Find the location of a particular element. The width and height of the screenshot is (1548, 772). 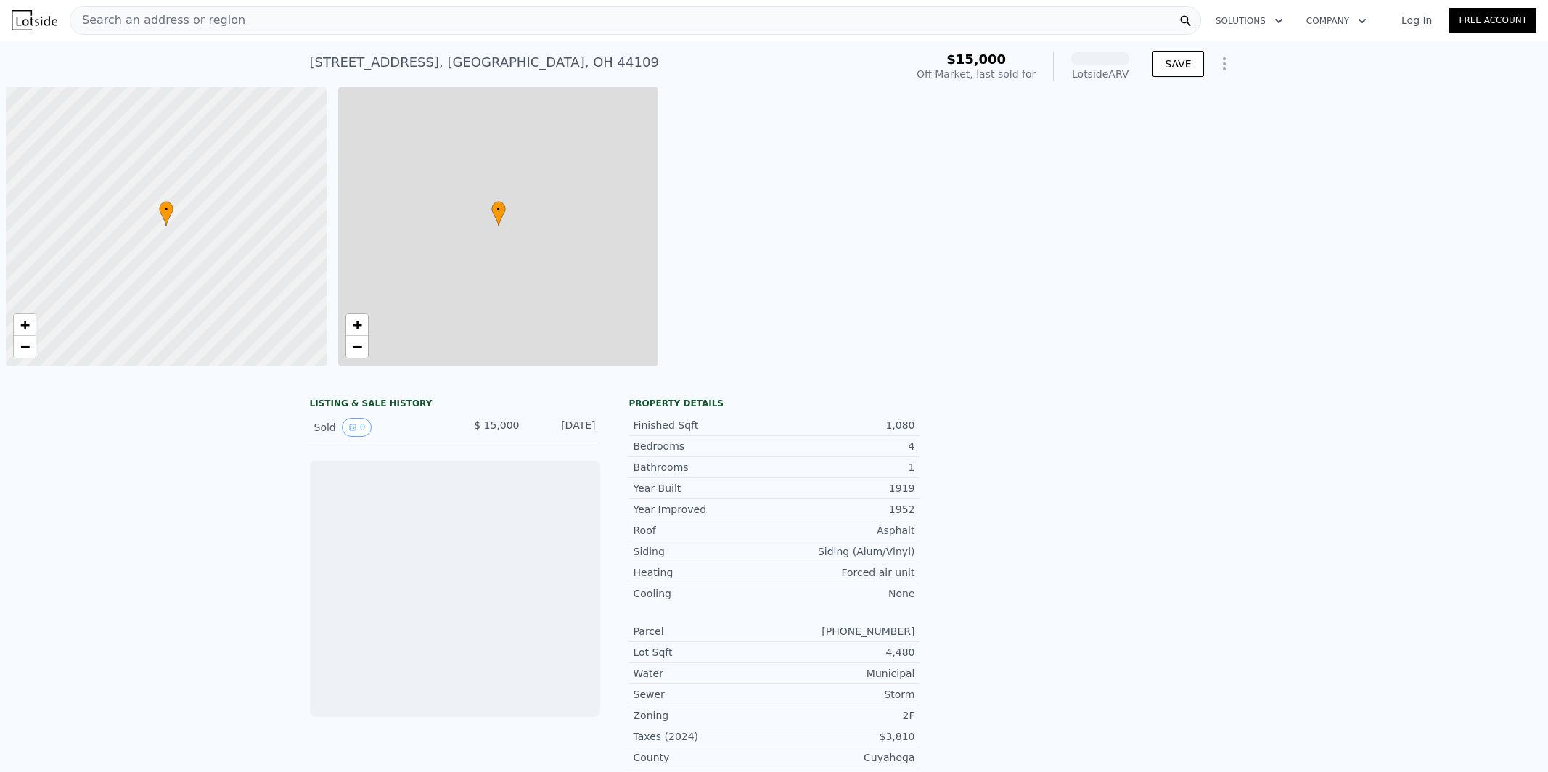

div: Siding (Alum/Vinyl) is located at coordinates (845, 552).